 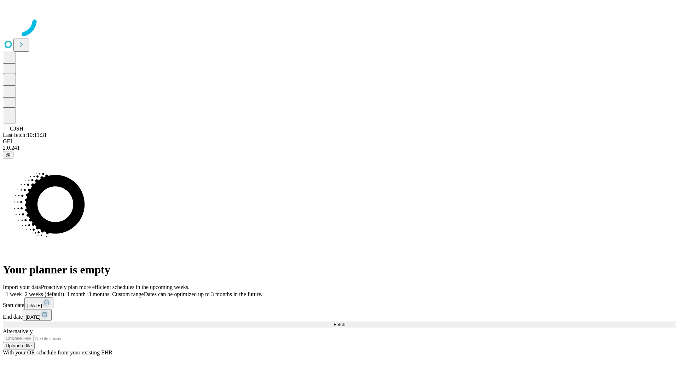 I want to click on button: Upload a file, so click(x=19, y=346).